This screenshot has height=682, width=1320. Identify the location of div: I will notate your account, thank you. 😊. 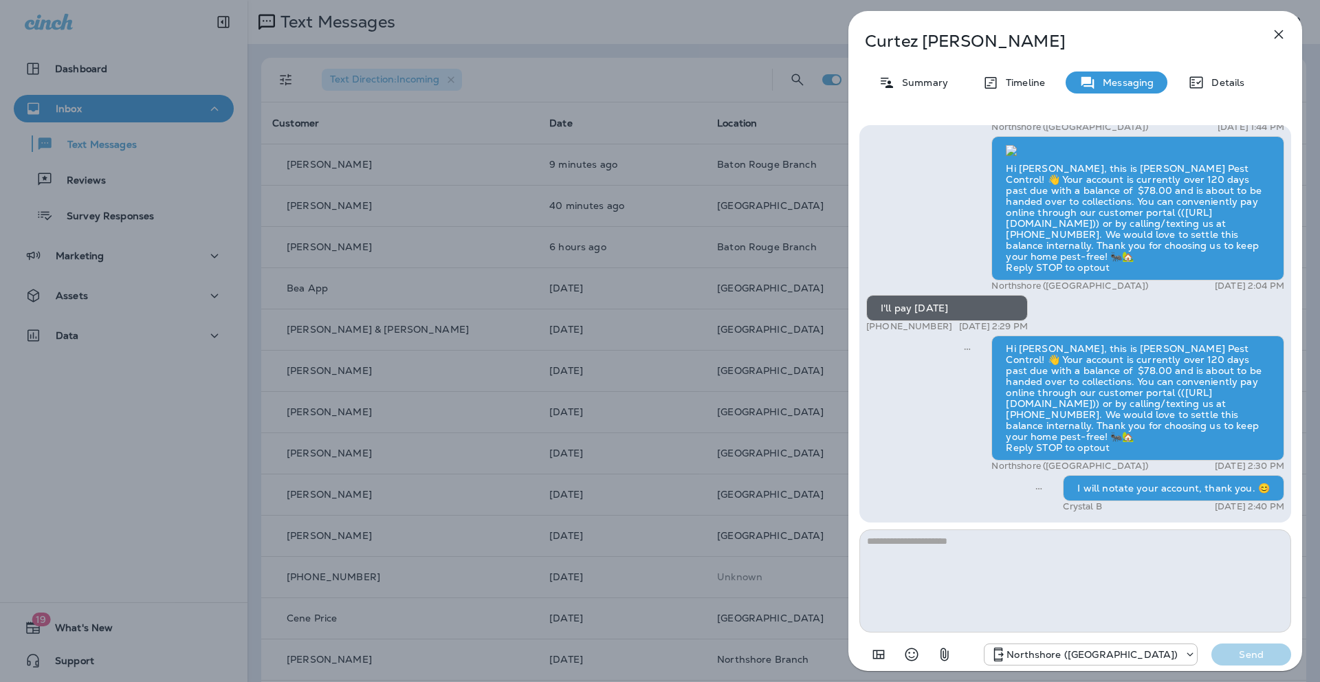
(1174, 488).